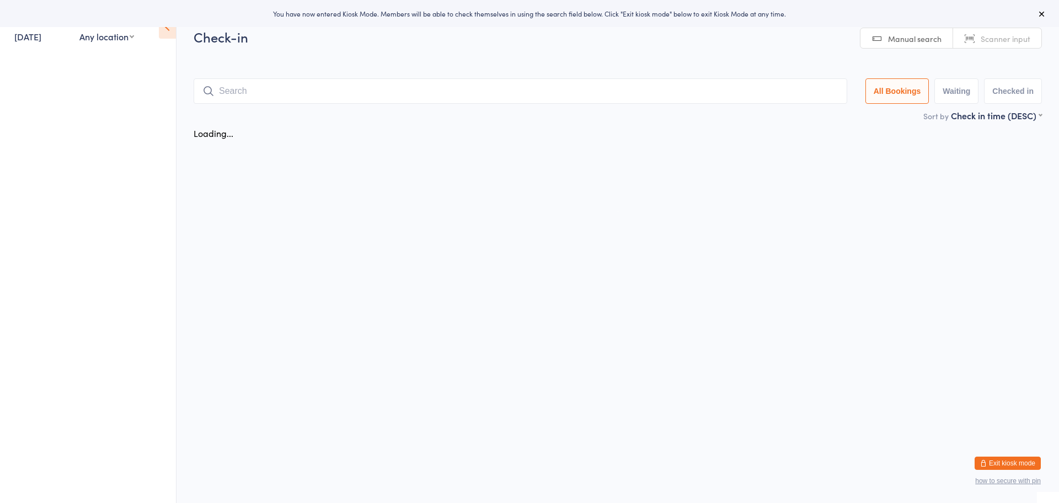 The height and width of the screenshot is (503, 1059). What do you see at coordinates (936, 116) in the screenshot?
I see `label: Sort by` at bounding box center [936, 116].